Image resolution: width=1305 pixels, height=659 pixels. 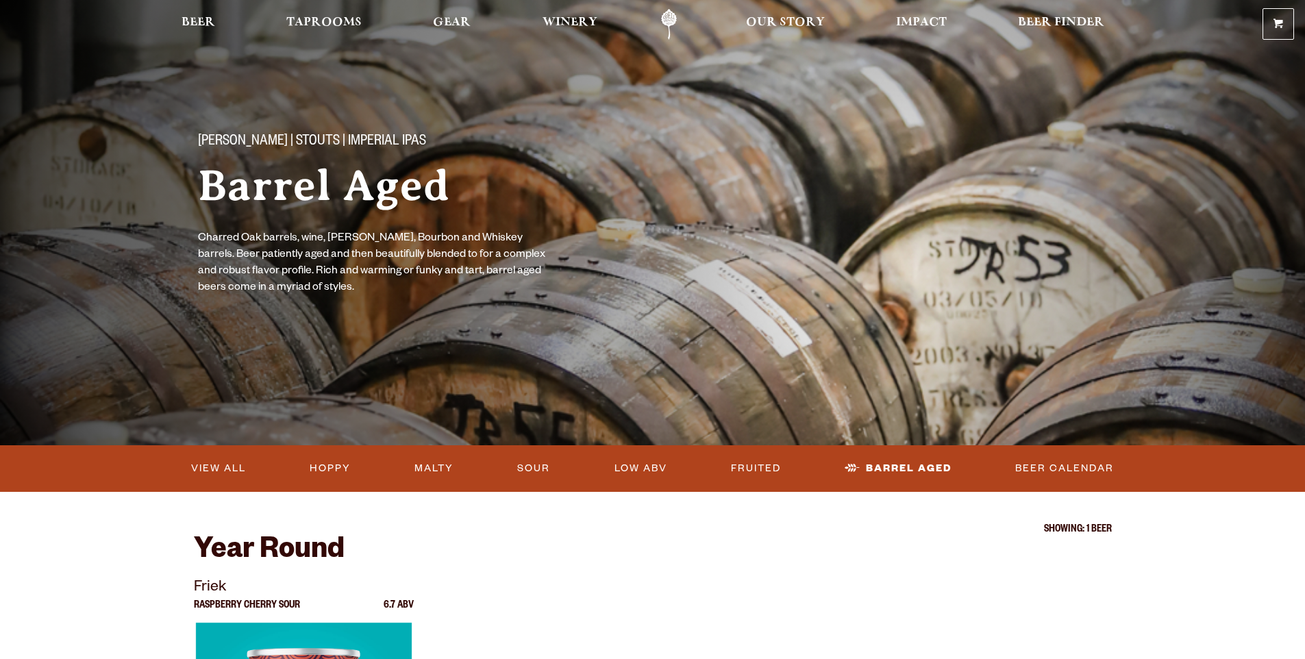 What do you see at coordinates (785, 23) in the screenshot?
I see `span: Our Story` at bounding box center [785, 23].